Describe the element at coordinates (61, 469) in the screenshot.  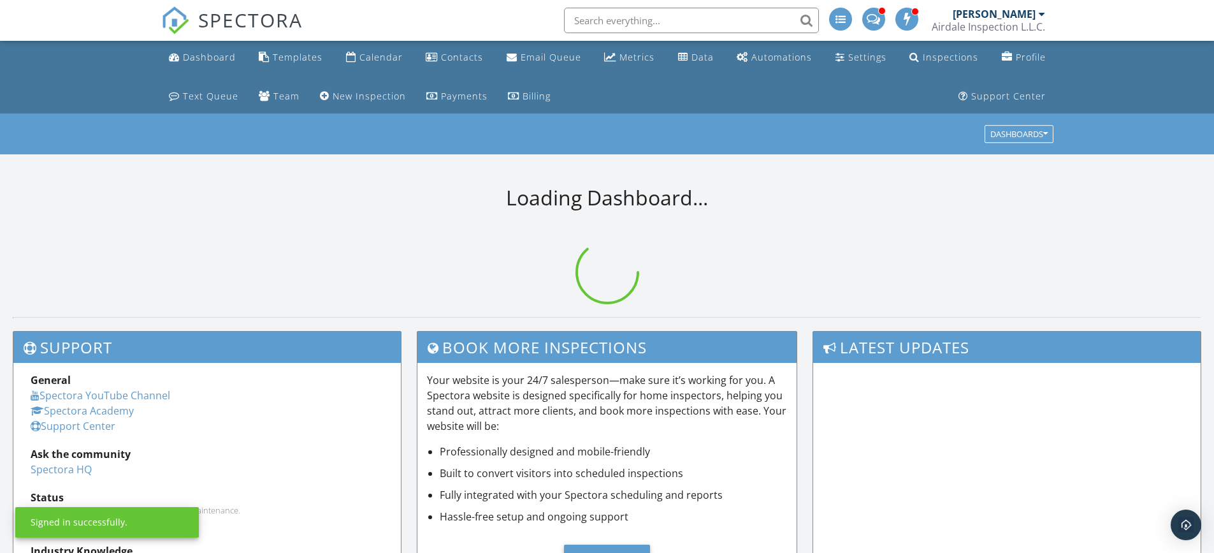
I see `a: Spectora HQ` at that location.